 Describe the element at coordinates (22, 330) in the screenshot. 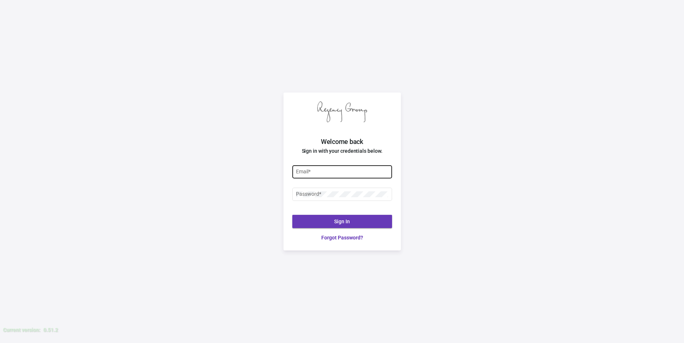

I see `div: Current version:` at that location.